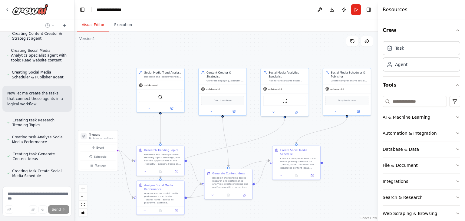 Image resolution: width=465 pixels, height=221 pixels. I want to click on div: Analyze current social media performance metrics for {brand_name} across all platforms. Examine e..., so click(163, 198).